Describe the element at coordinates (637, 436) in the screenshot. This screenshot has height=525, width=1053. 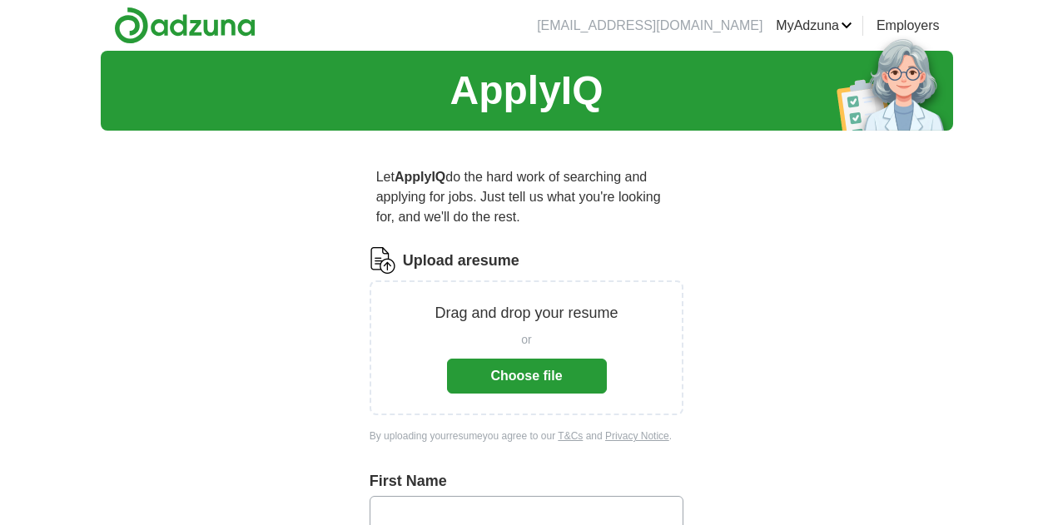
I see `a: Privacy Notice` at that location.